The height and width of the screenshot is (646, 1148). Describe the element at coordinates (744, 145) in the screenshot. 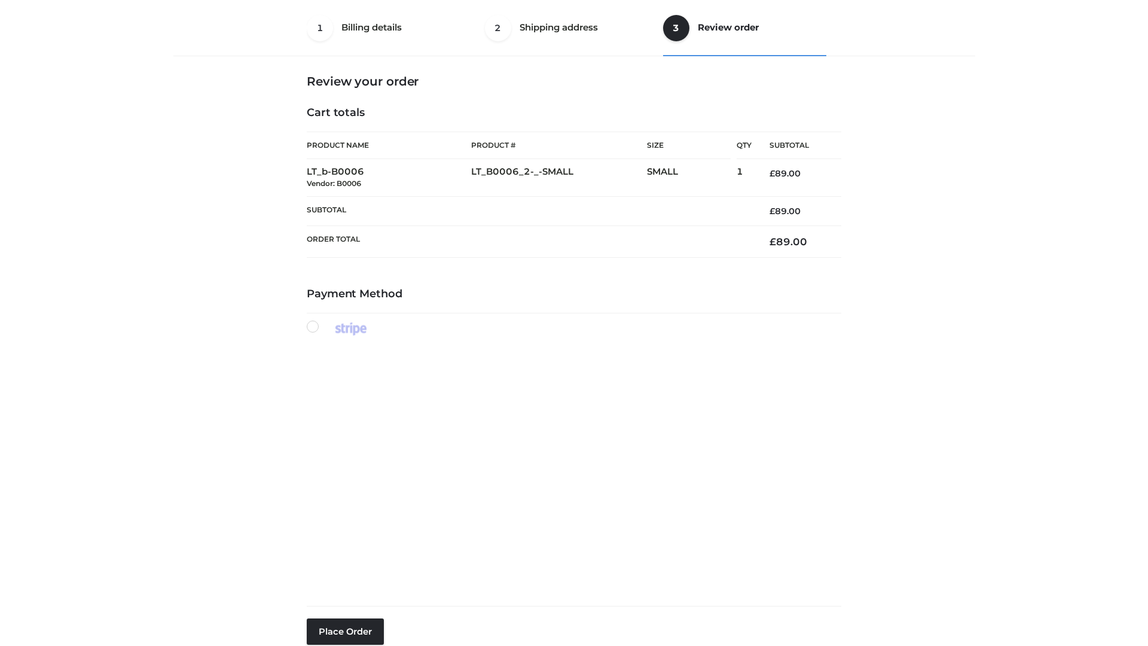

I see `th: Qty` at that location.